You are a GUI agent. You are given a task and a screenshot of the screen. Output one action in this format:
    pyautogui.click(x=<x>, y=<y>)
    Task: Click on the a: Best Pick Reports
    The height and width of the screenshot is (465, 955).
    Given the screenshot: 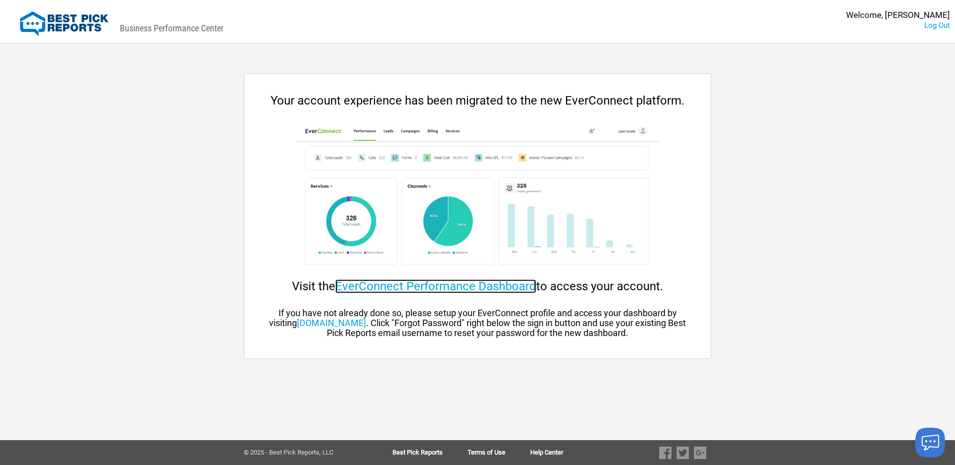 What is the action you would take?
    pyautogui.click(x=430, y=452)
    